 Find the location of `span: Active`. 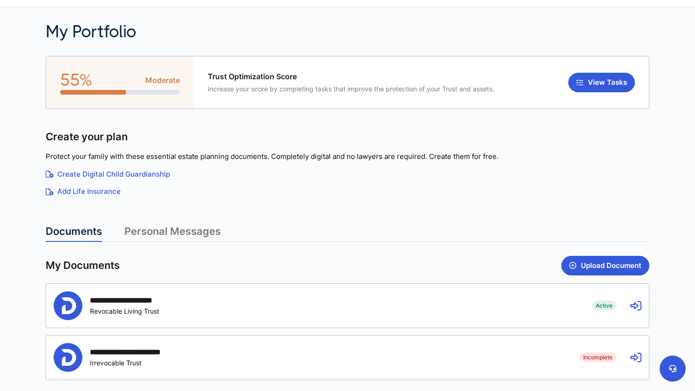

span: Active is located at coordinates (604, 305).